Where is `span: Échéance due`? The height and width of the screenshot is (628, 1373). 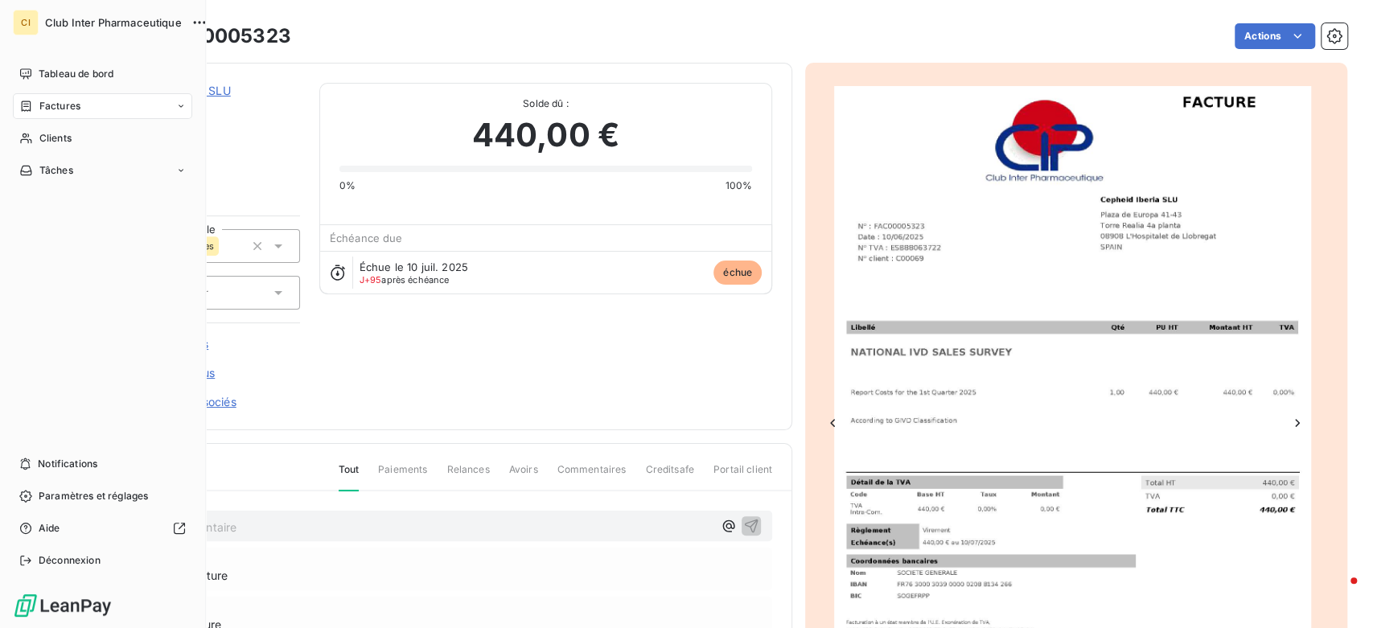
span: Échéance due is located at coordinates (366, 238).